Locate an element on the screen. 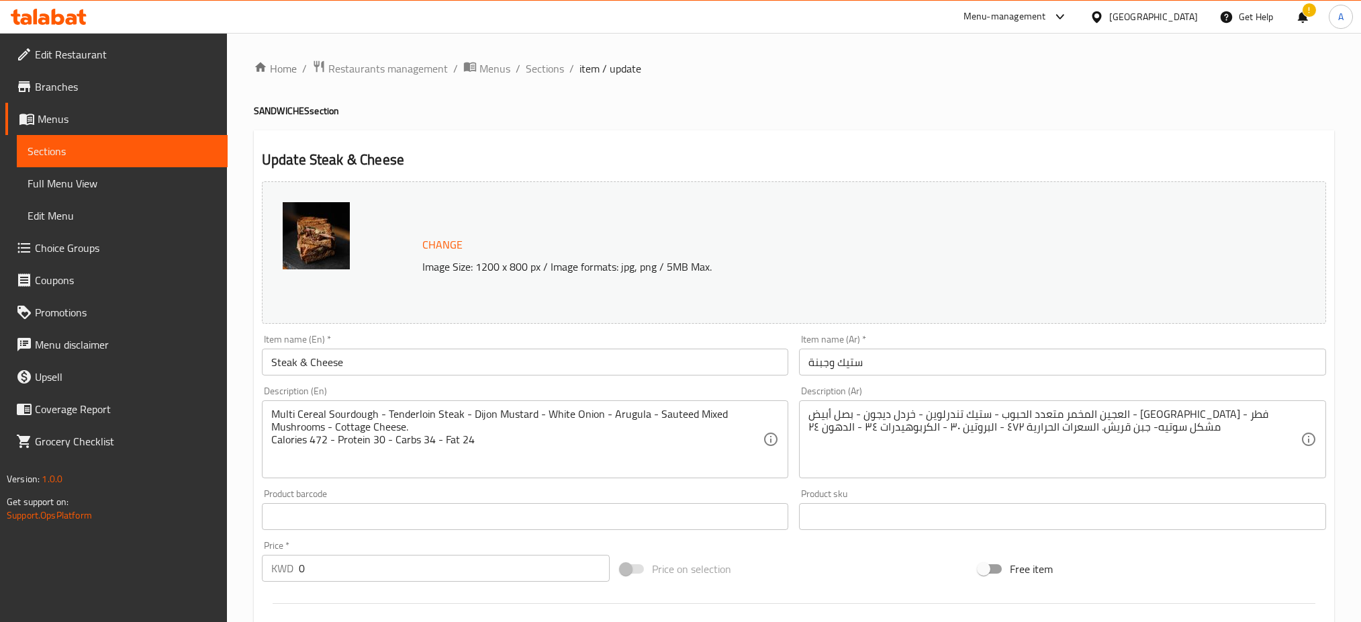 The image size is (1361, 622). a: Home is located at coordinates (275, 69).